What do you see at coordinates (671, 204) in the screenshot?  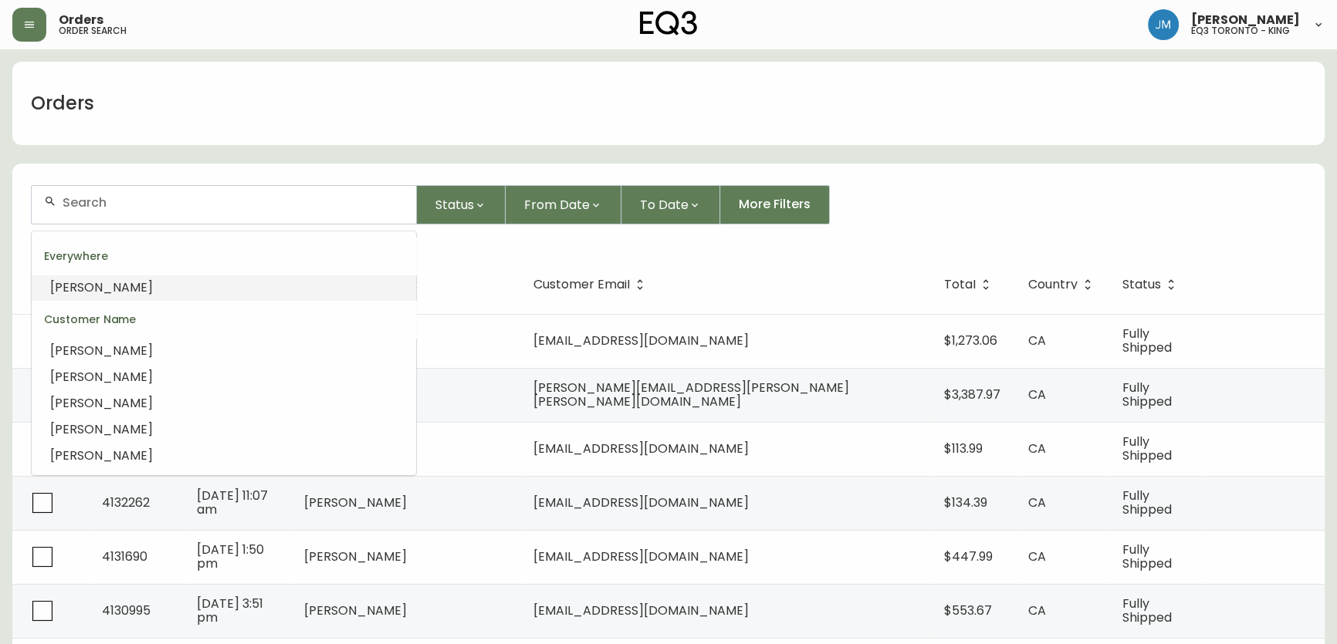 I see `button: To Date` at bounding box center [671, 204].